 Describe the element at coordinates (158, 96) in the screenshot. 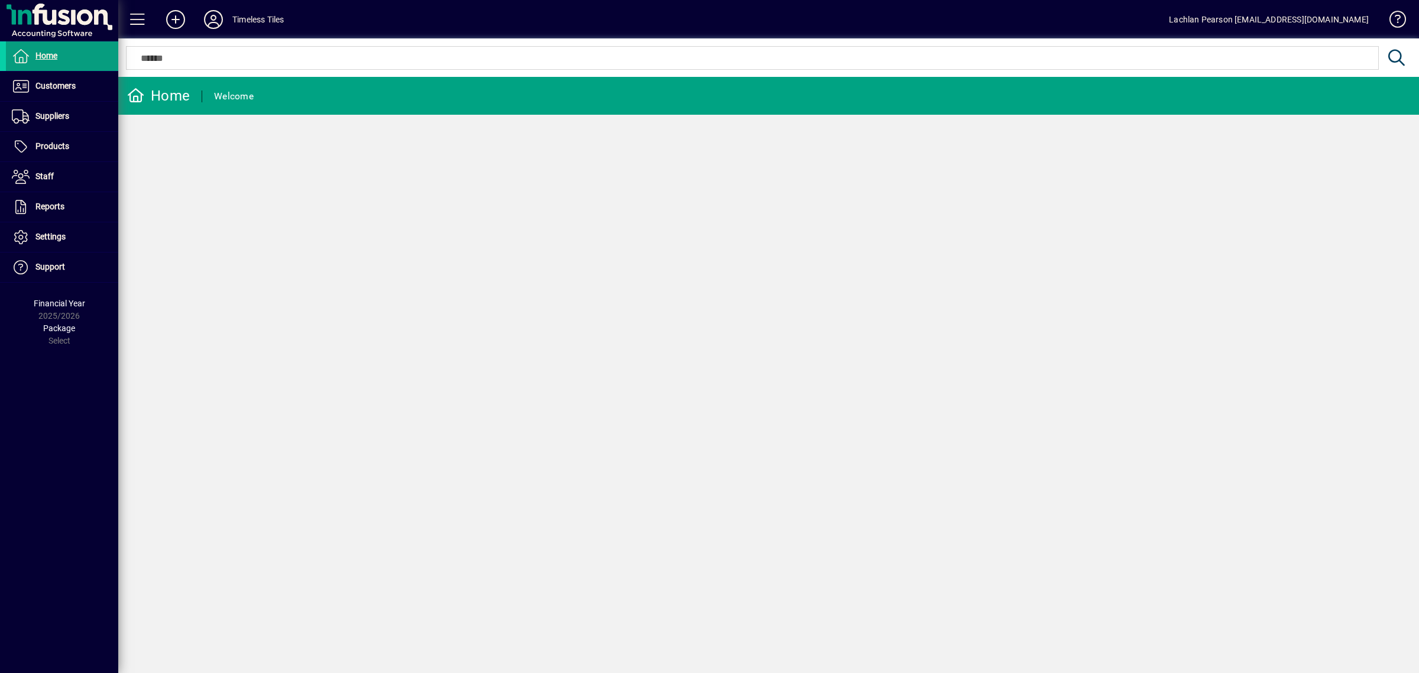

I see `div: Home` at that location.